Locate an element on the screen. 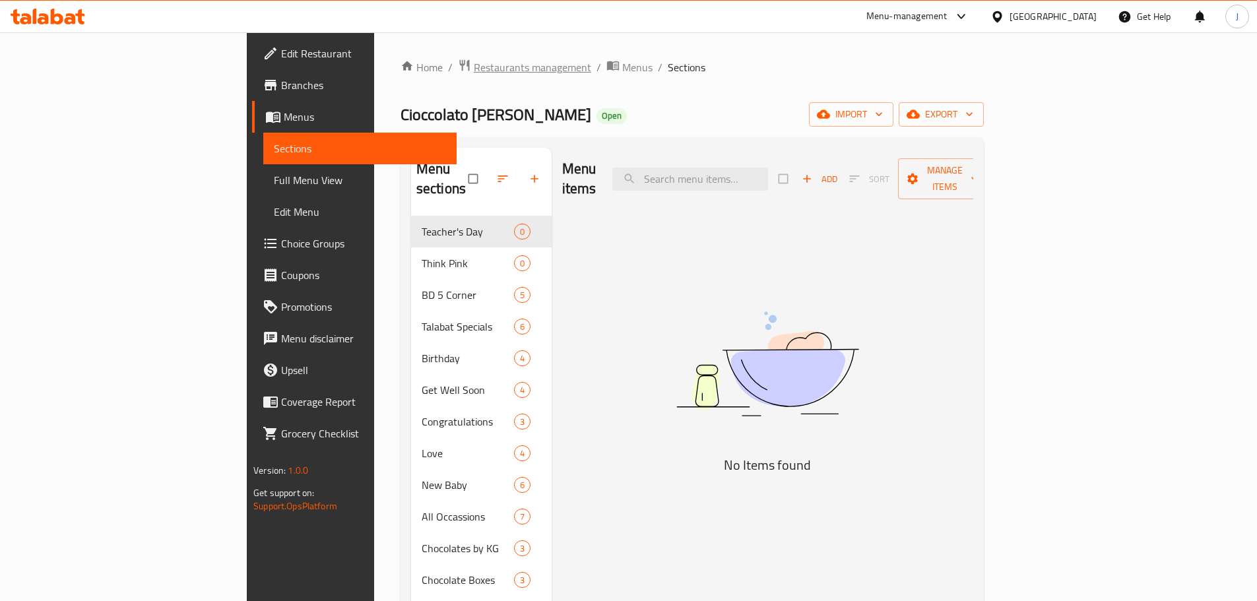 The height and width of the screenshot is (601, 1257). a: Restaurants management is located at coordinates (524, 67).